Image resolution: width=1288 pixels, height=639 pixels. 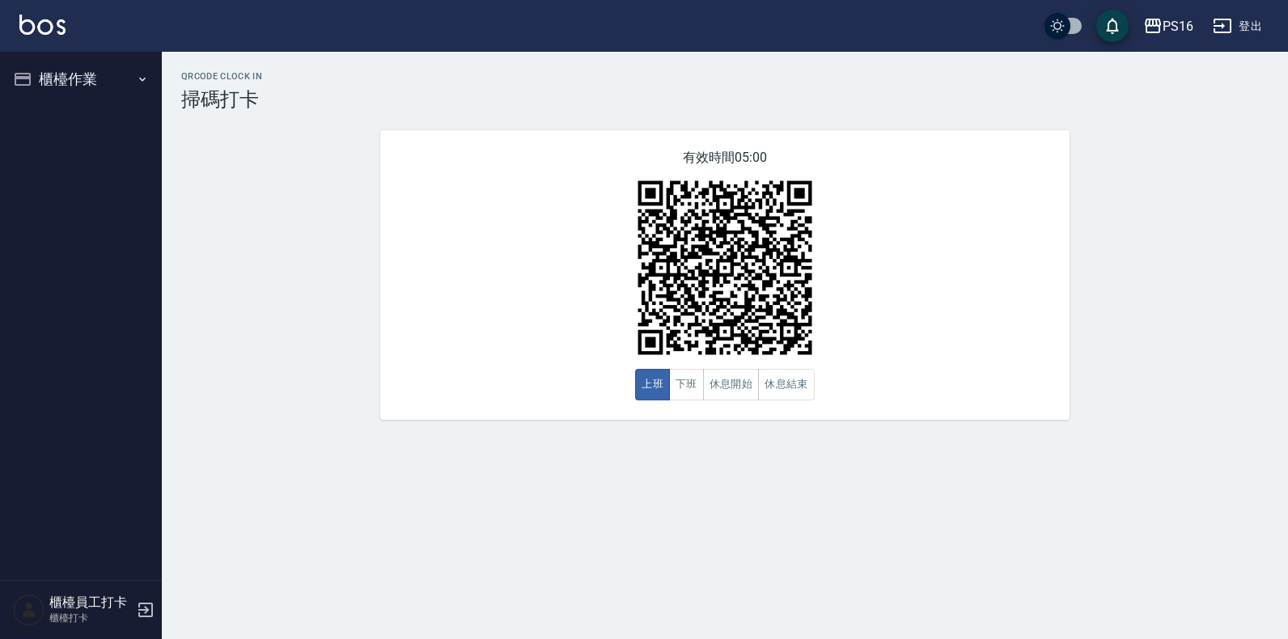 I want to click on h5: 櫃檯員工打卡, so click(x=91, y=603).